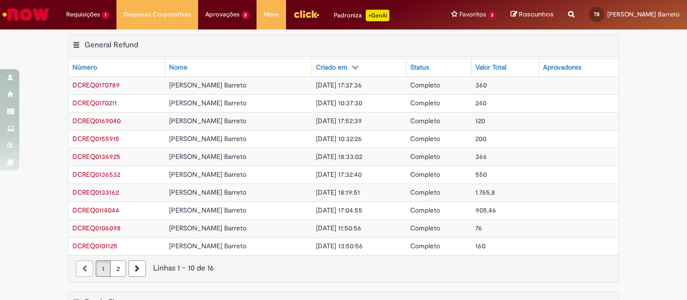 The height and width of the screenshot is (300, 687). What do you see at coordinates (96, 85) in the screenshot?
I see `a: Abrir Registro: DCREQ0170789` at bounding box center [96, 85].